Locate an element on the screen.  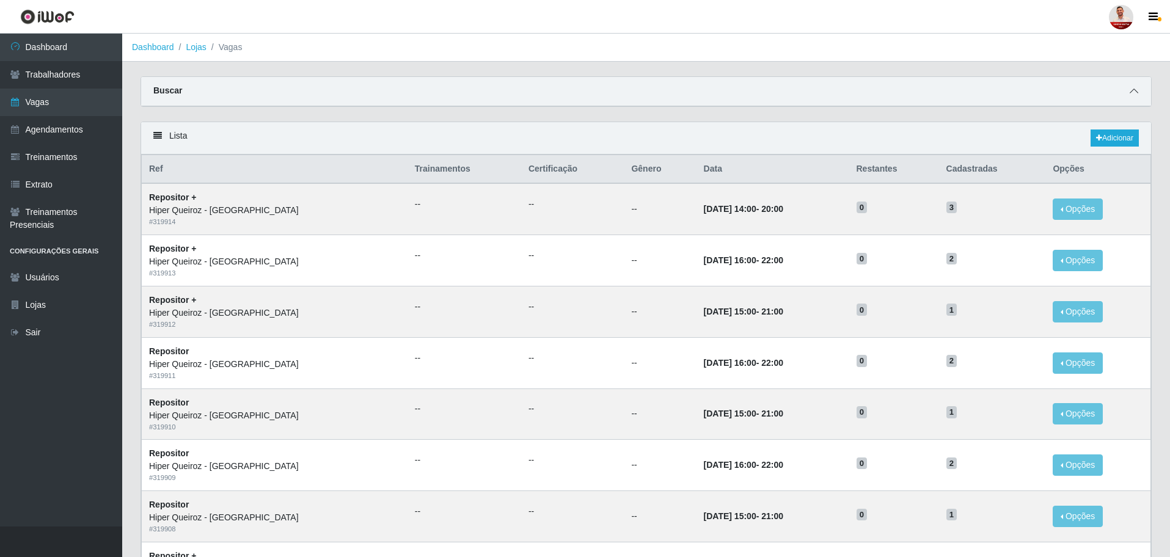
span: 3 is located at coordinates (952, 208).